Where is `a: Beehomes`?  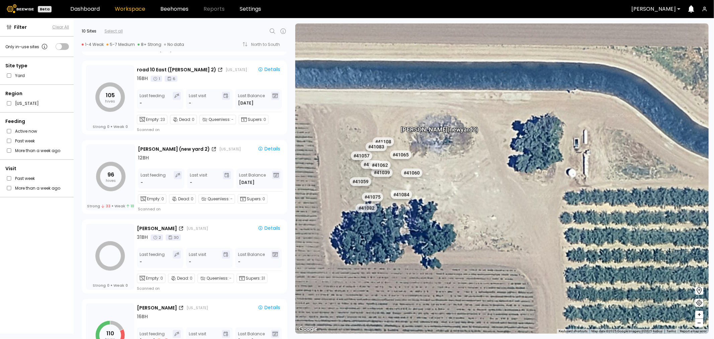
a: Beehomes is located at coordinates (174, 9).